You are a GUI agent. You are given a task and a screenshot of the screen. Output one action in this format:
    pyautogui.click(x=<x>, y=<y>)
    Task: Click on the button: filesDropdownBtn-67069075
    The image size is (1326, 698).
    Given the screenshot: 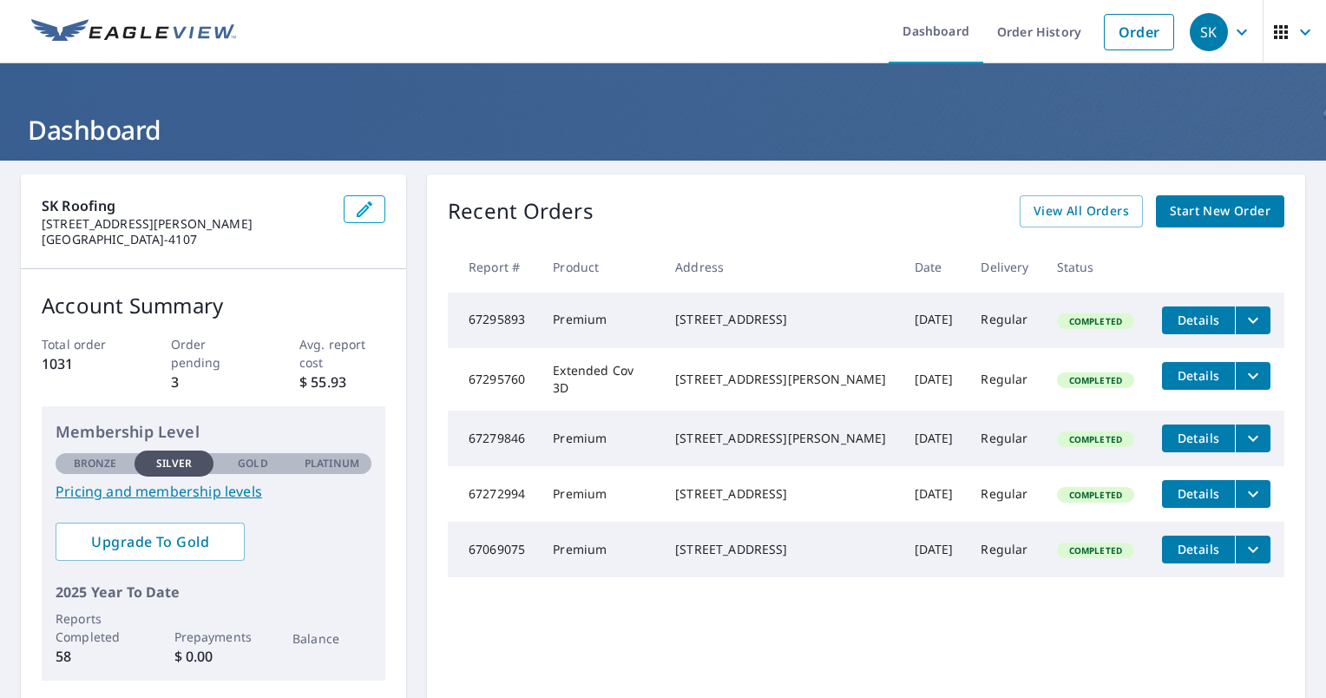 What is the action you would take?
    pyautogui.click(x=1253, y=549)
    